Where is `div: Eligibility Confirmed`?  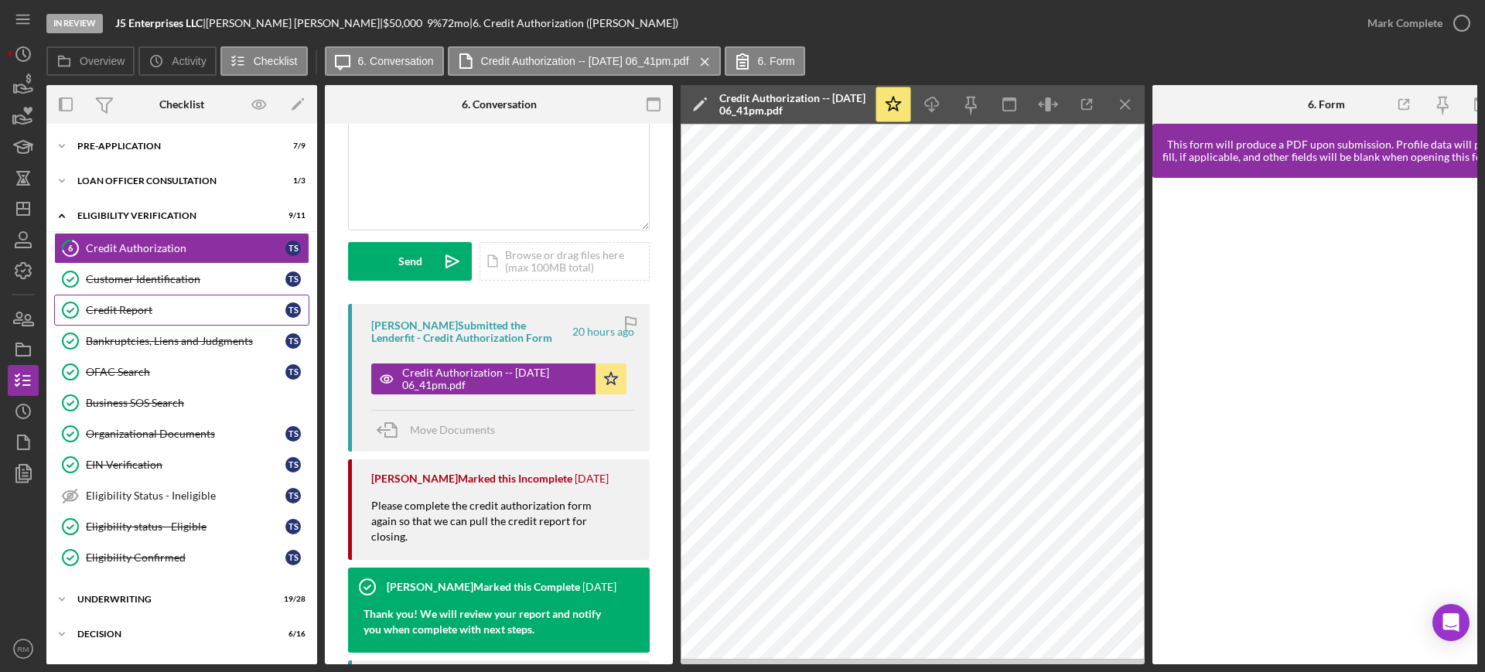
div: Eligibility Confirmed is located at coordinates (186, 558).